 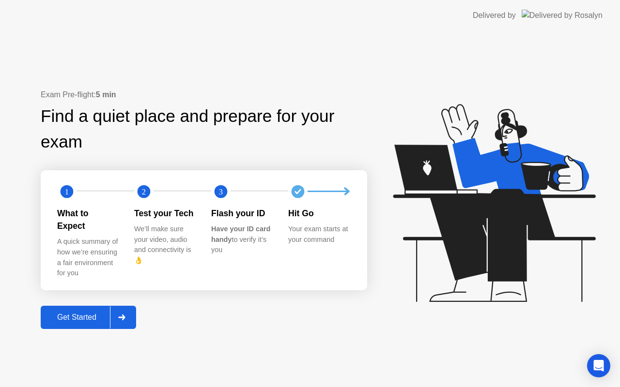 I want to click on div: A quick summary of how we’re ensuring a fair environment for you, so click(x=88, y=258).